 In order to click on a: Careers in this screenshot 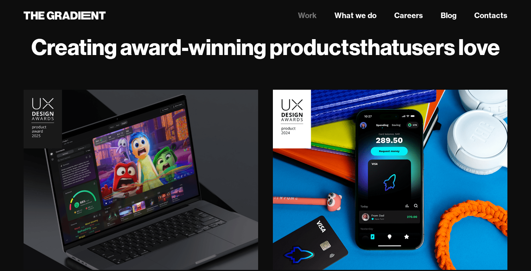, I will do `click(408, 15)`.